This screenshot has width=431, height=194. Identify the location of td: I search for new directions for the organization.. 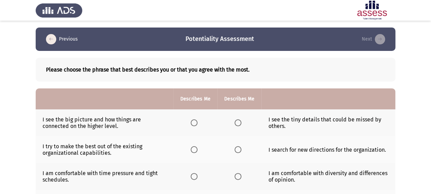
(328, 149).